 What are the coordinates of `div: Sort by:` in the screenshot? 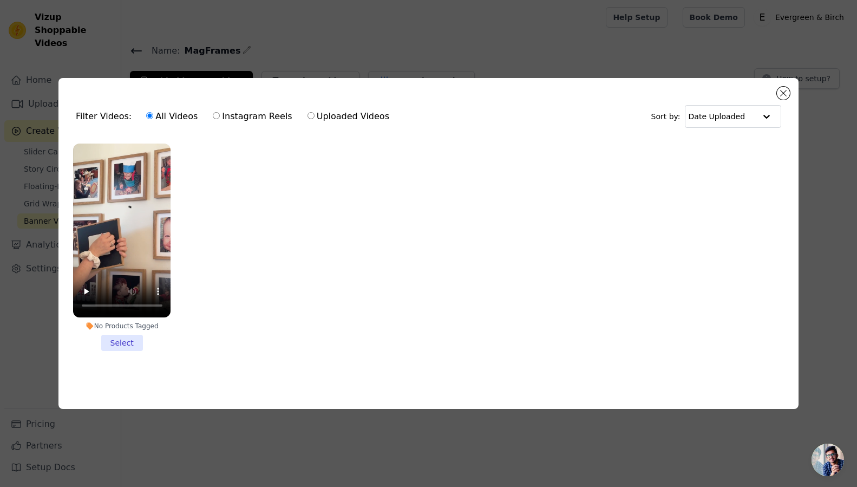 It's located at (716, 116).